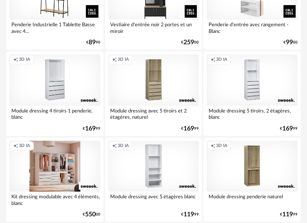  Describe the element at coordinates (252, 93) in the screenshot. I see `a: Creation icon 3D IA Module dressing 5 tiroirs, 2 étagères, blanc €16999` at that location.